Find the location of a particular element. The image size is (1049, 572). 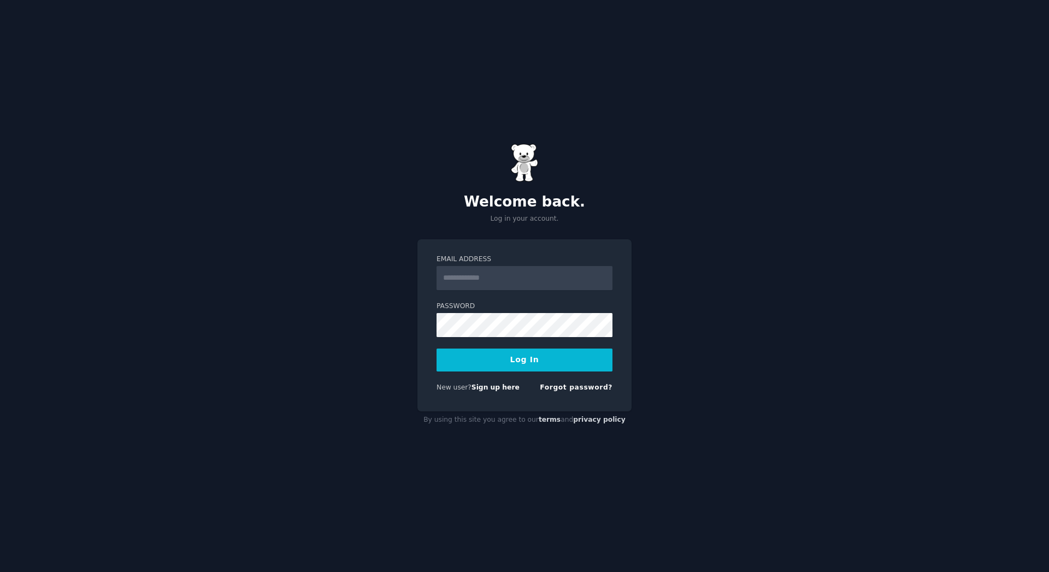

a: terms is located at coordinates (550, 420).